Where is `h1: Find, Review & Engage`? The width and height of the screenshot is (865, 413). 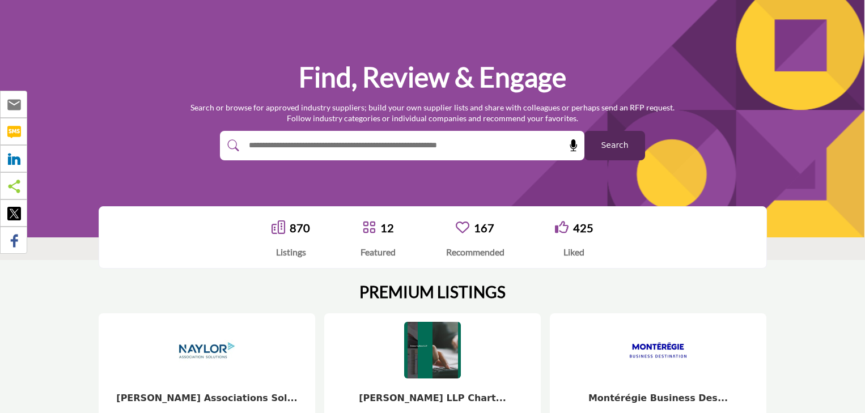
h1: Find, Review & Engage is located at coordinates (432, 77).